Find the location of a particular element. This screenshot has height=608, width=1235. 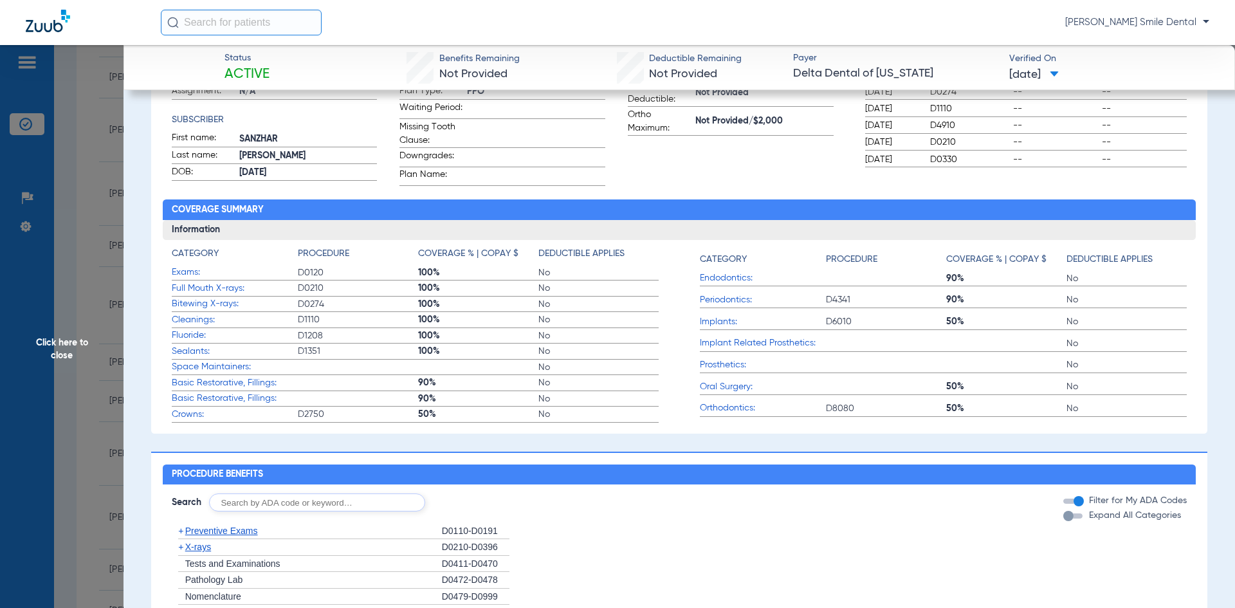

app-breakdown-title: Coverage % | Copay $ is located at coordinates (1006, 259).